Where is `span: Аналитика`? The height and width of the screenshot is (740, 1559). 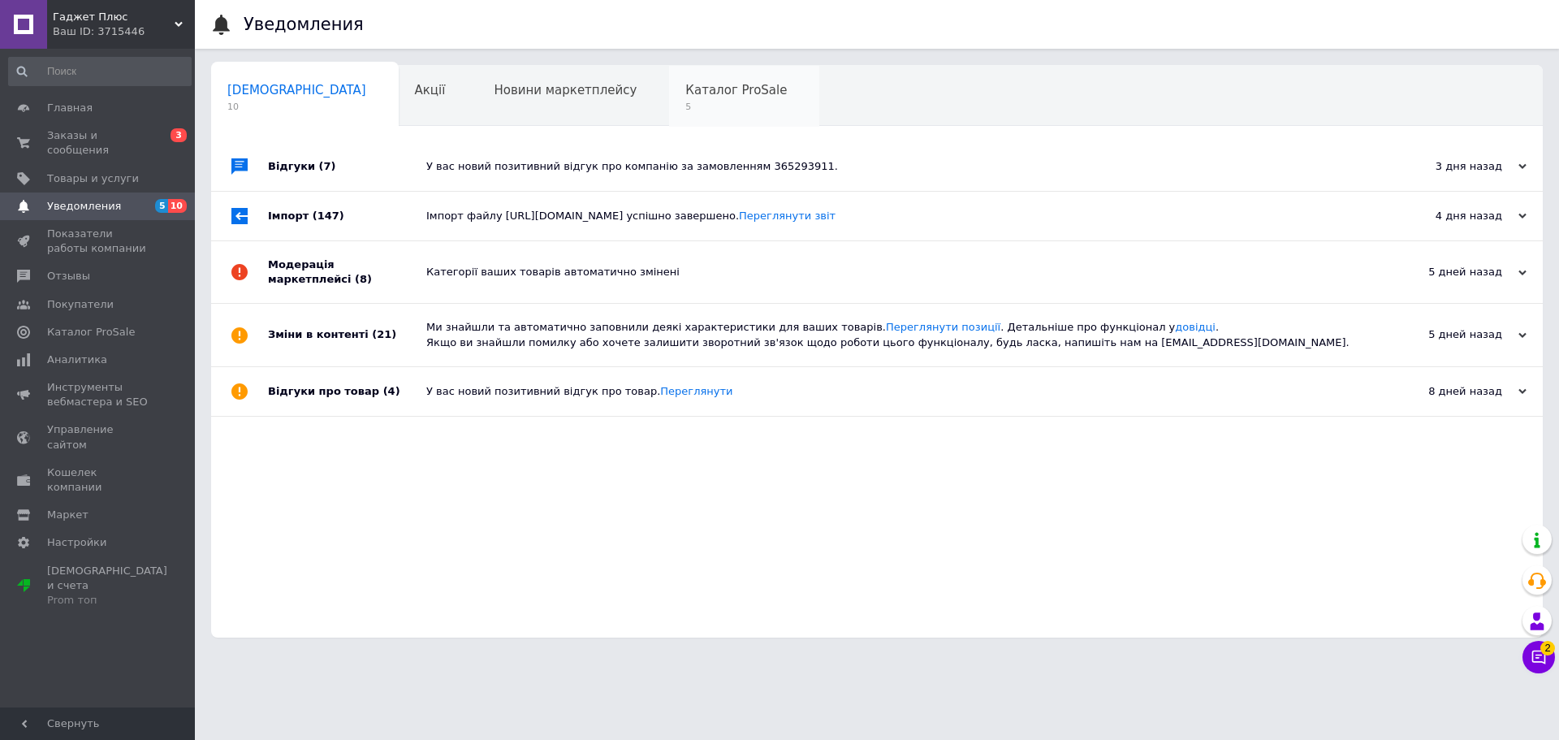 span: Аналитика is located at coordinates (77, 360).